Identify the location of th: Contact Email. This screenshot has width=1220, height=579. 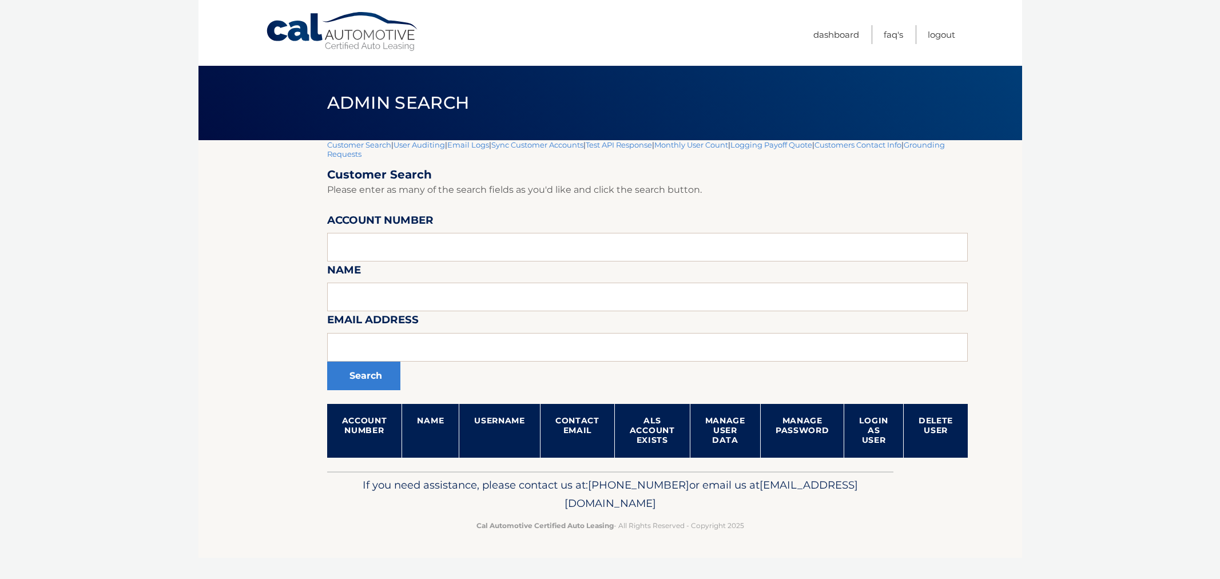
(577, 431).